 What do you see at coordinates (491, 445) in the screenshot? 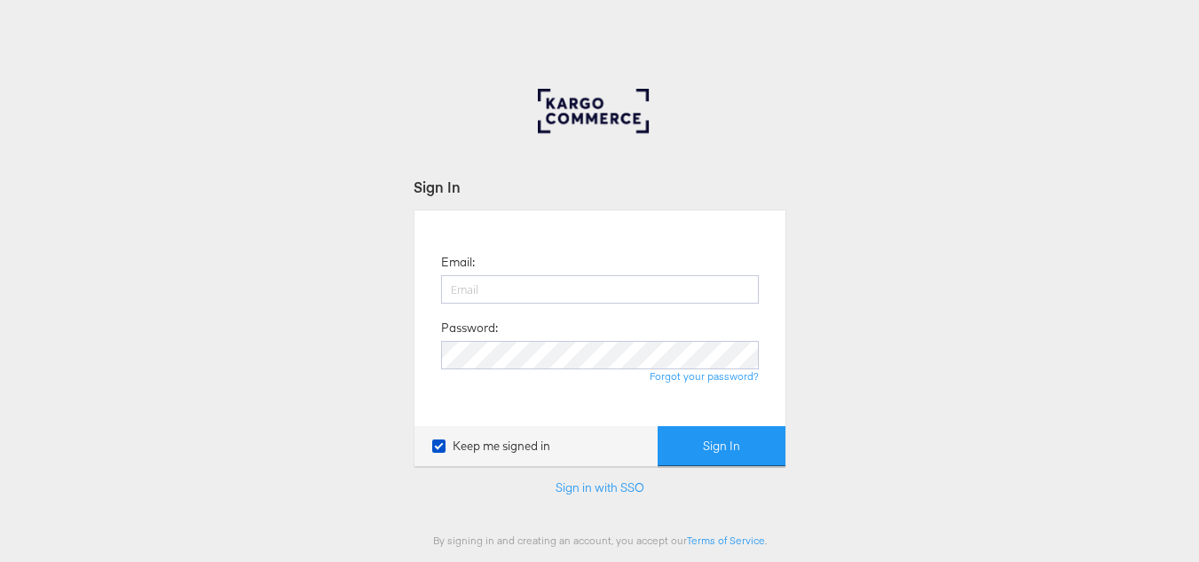
I see `label: Keep me signed in` at bounding box center [491, 445].